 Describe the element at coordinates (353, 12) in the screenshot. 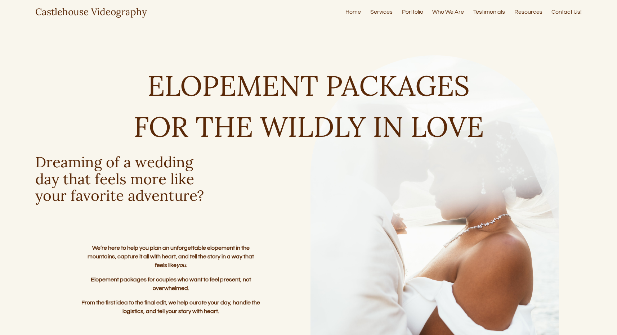

I see `a: Home` at that location.